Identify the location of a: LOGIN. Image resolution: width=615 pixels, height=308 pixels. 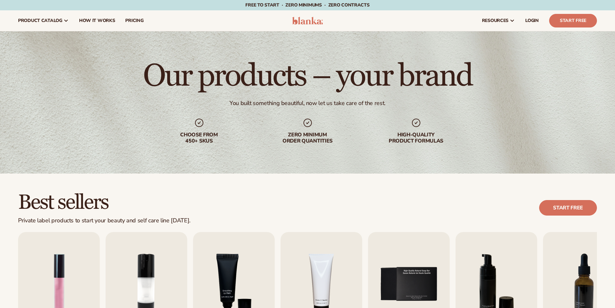
(532, 21).